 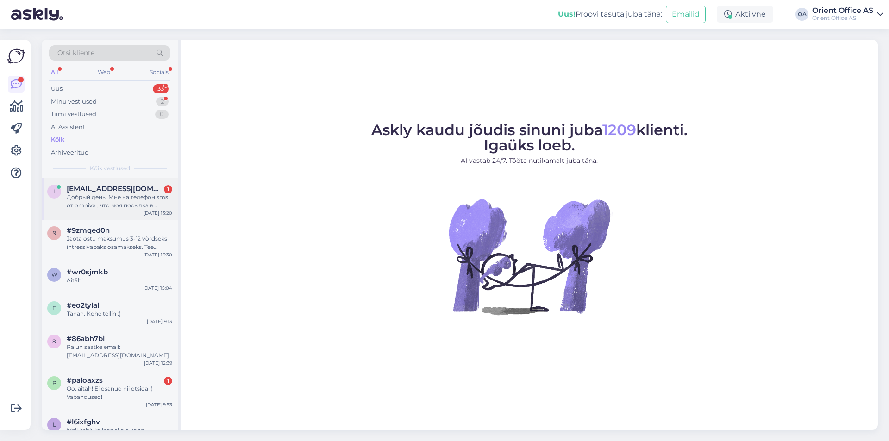 I want to click on div: Arhiveeritud, so click(x=70, y=153).